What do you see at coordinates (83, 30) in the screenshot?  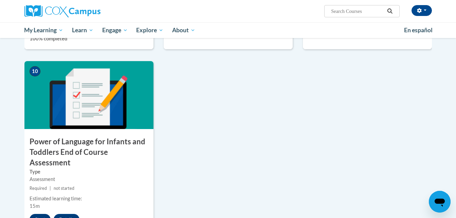 I see `span: Learn` at bounding box center [83, 30].